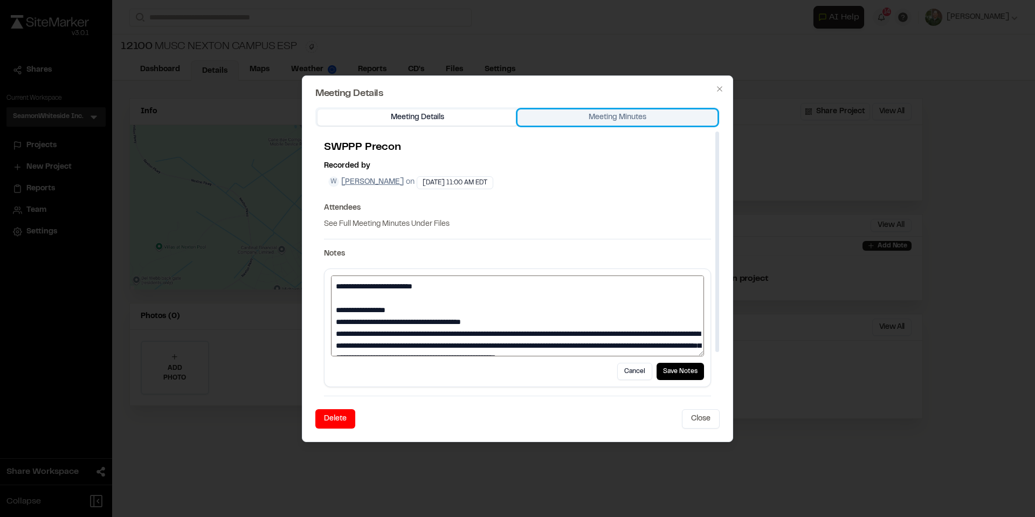  I want to click on h3: Notes, so click(518, 254).